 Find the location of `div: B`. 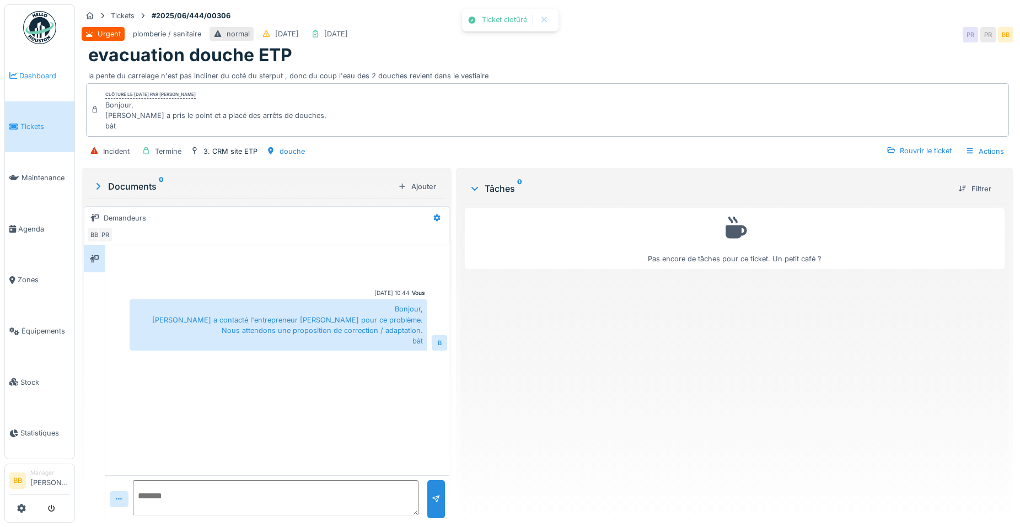

div: B is located at coordinates (439, 343).